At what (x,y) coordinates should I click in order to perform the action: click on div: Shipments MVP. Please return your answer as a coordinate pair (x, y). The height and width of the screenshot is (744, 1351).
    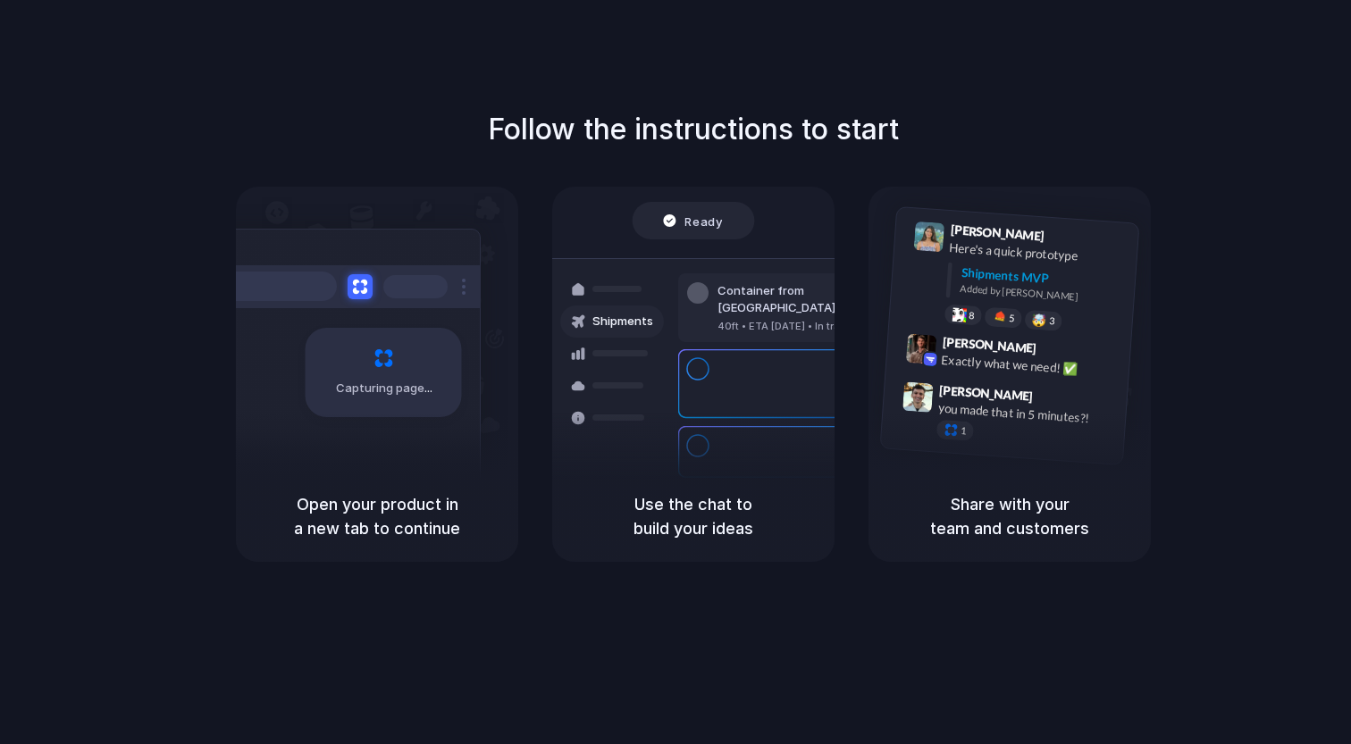
    Looking at the image, I should click on (1043, 278).